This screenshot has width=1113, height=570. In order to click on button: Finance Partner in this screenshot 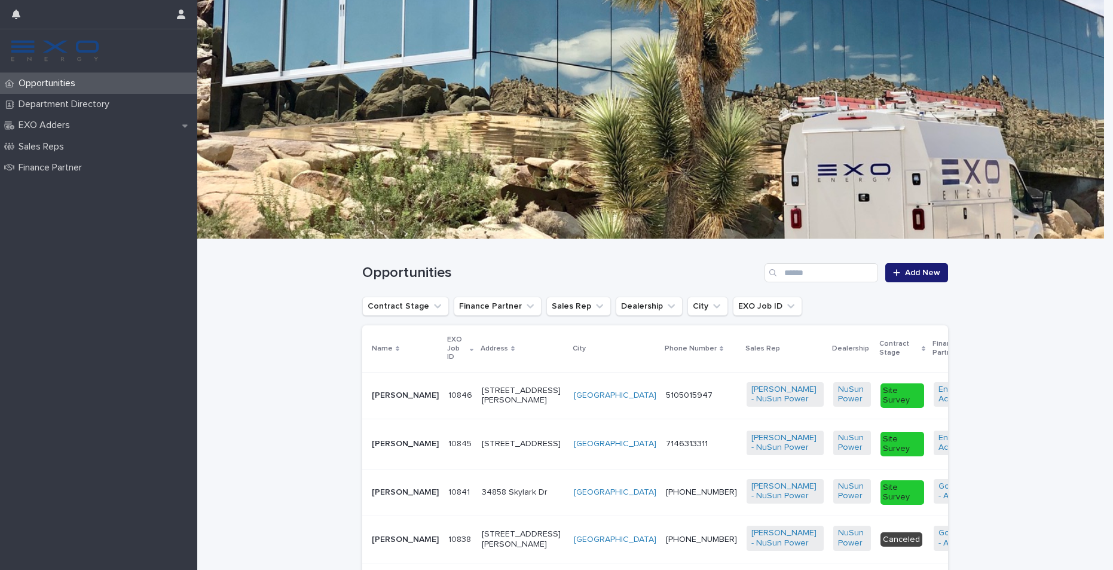, I will do `click(497, 306)`.